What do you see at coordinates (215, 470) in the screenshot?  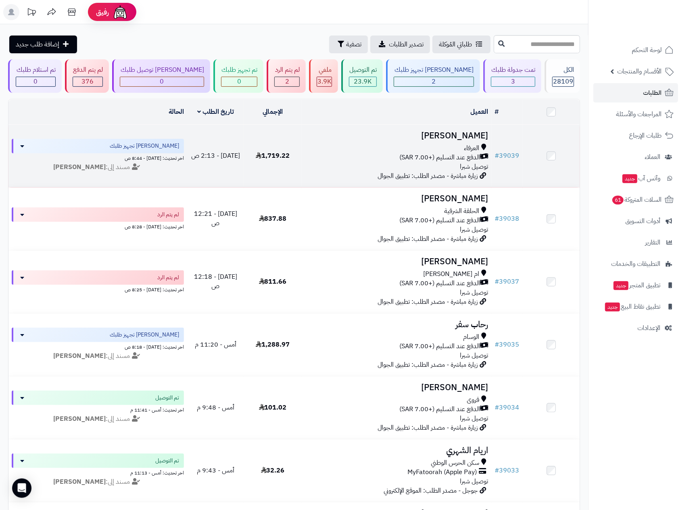 I see `span: أمس - 9:43 م` at bounding box center [215, 470].